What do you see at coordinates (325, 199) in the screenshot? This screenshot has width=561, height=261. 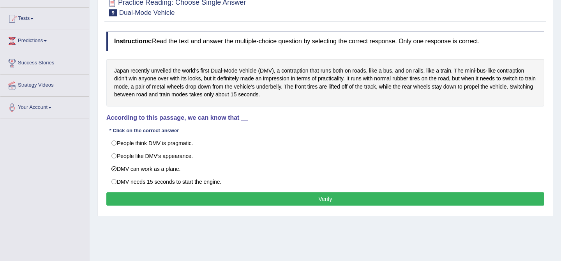 I see `button: Verify` at bounding box center [325, 199].